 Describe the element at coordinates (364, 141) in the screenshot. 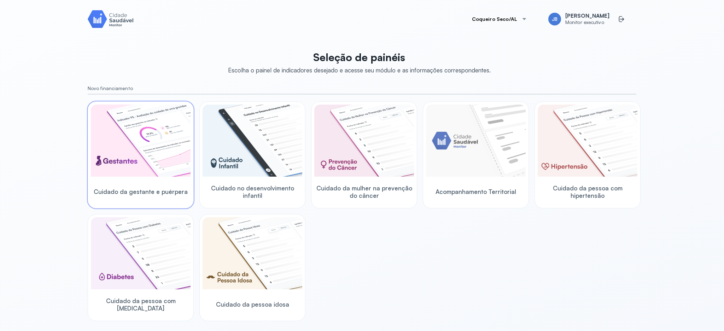

I see `img: woman-cancer-prevention-care.png` at that location.